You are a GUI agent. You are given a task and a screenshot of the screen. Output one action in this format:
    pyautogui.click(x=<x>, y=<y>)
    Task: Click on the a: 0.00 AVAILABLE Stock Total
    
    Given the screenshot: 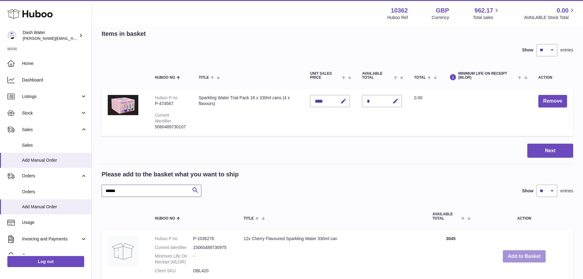 What is the action you would take?
    pyautogui.click(x=549, y=13)
    